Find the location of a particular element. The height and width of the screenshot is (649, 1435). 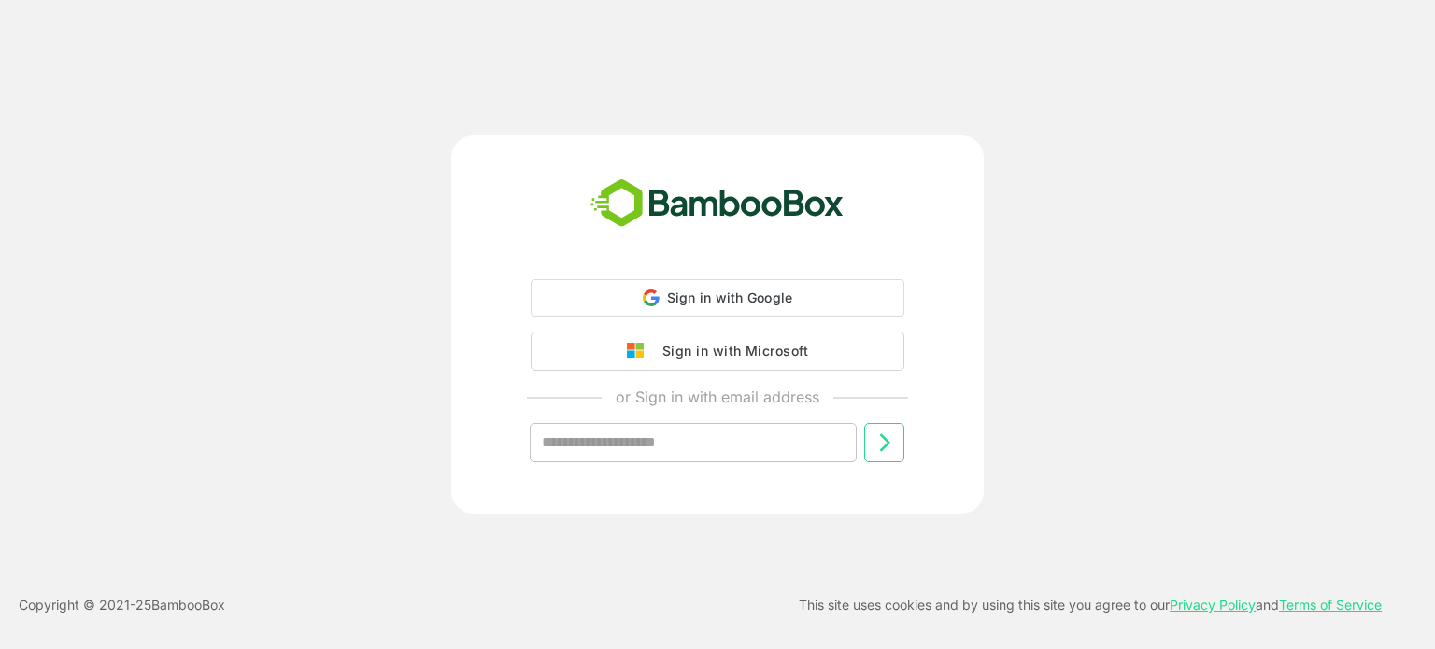

a: Privacy Policy is located at coordinates (1213, 605).